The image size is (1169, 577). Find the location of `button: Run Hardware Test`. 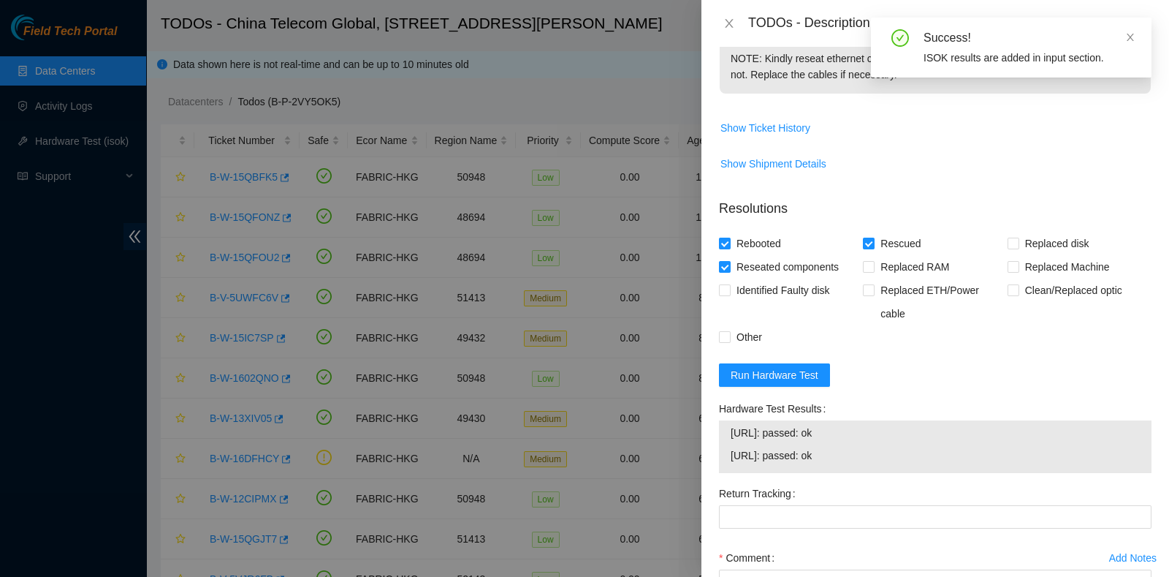

button: Run Hardware Test is located at coordinates (775, 375).